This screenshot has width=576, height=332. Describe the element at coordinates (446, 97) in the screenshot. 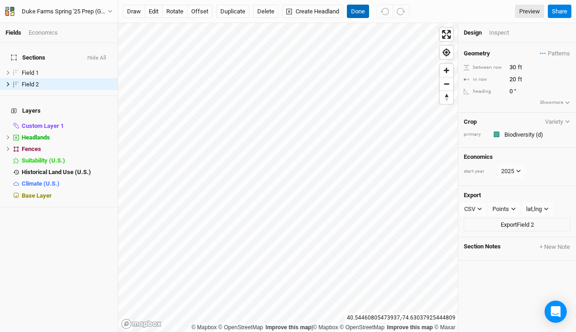

I see `span: Reset bearing to north` at that location.